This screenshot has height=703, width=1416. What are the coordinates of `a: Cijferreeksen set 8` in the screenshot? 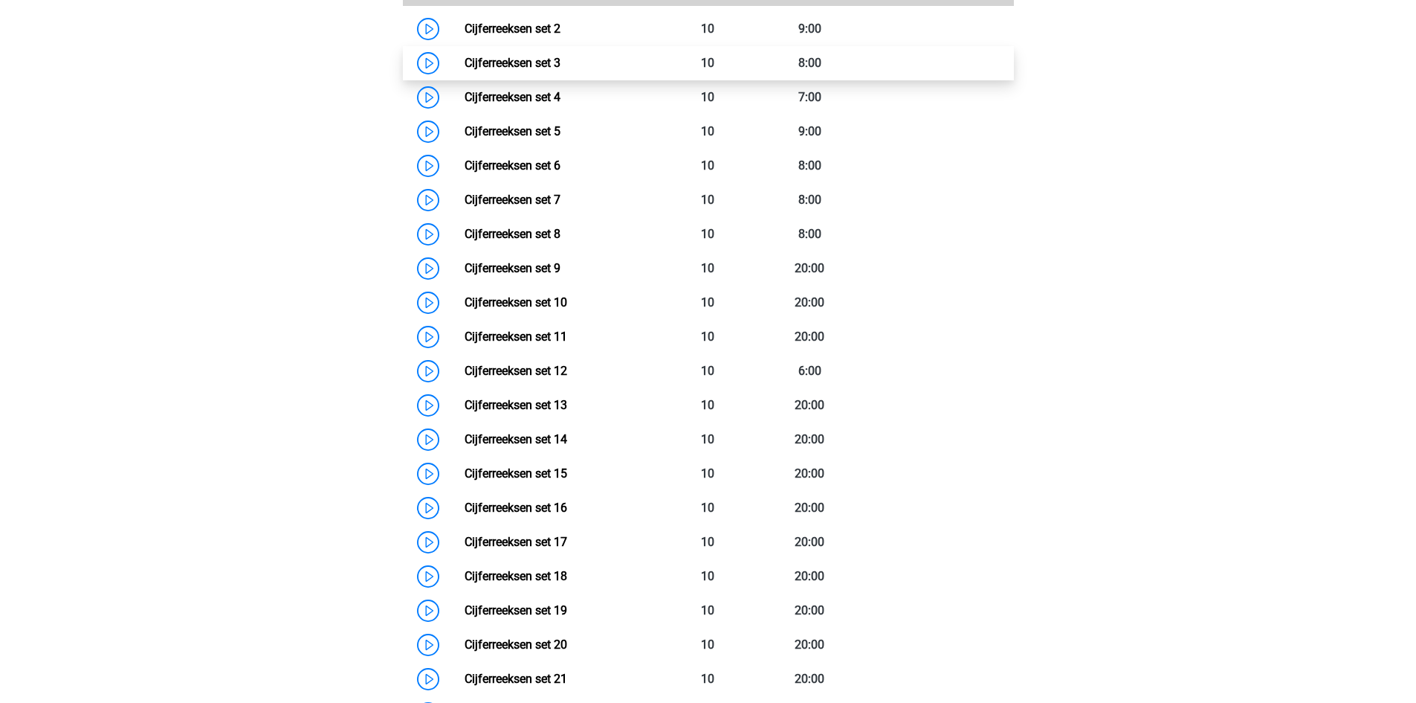 It's located at (512, 233).